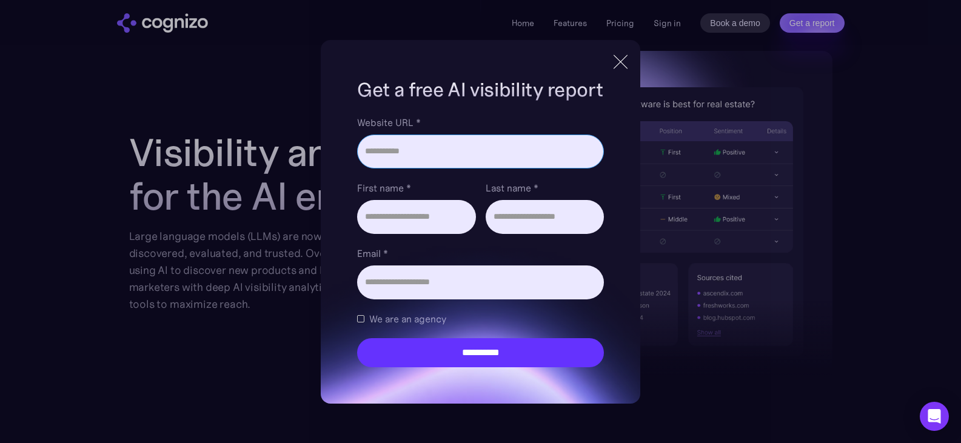  Describe the element at coordinates (416, 188) in the screenshot. I see `label: First name *` at that location.